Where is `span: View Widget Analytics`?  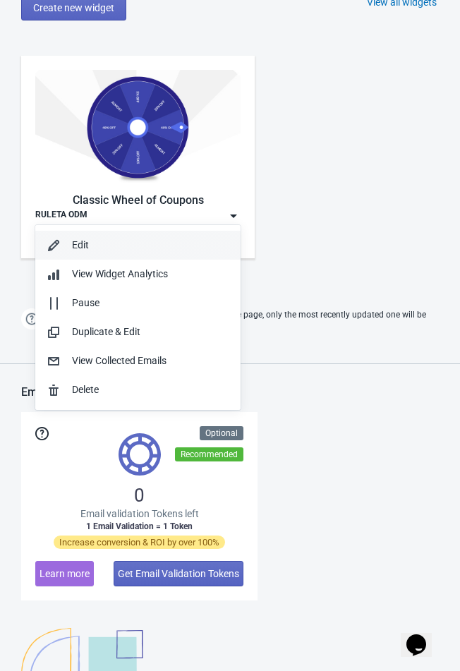
span: View Widget Analytics is located at coordinates (120, 274).